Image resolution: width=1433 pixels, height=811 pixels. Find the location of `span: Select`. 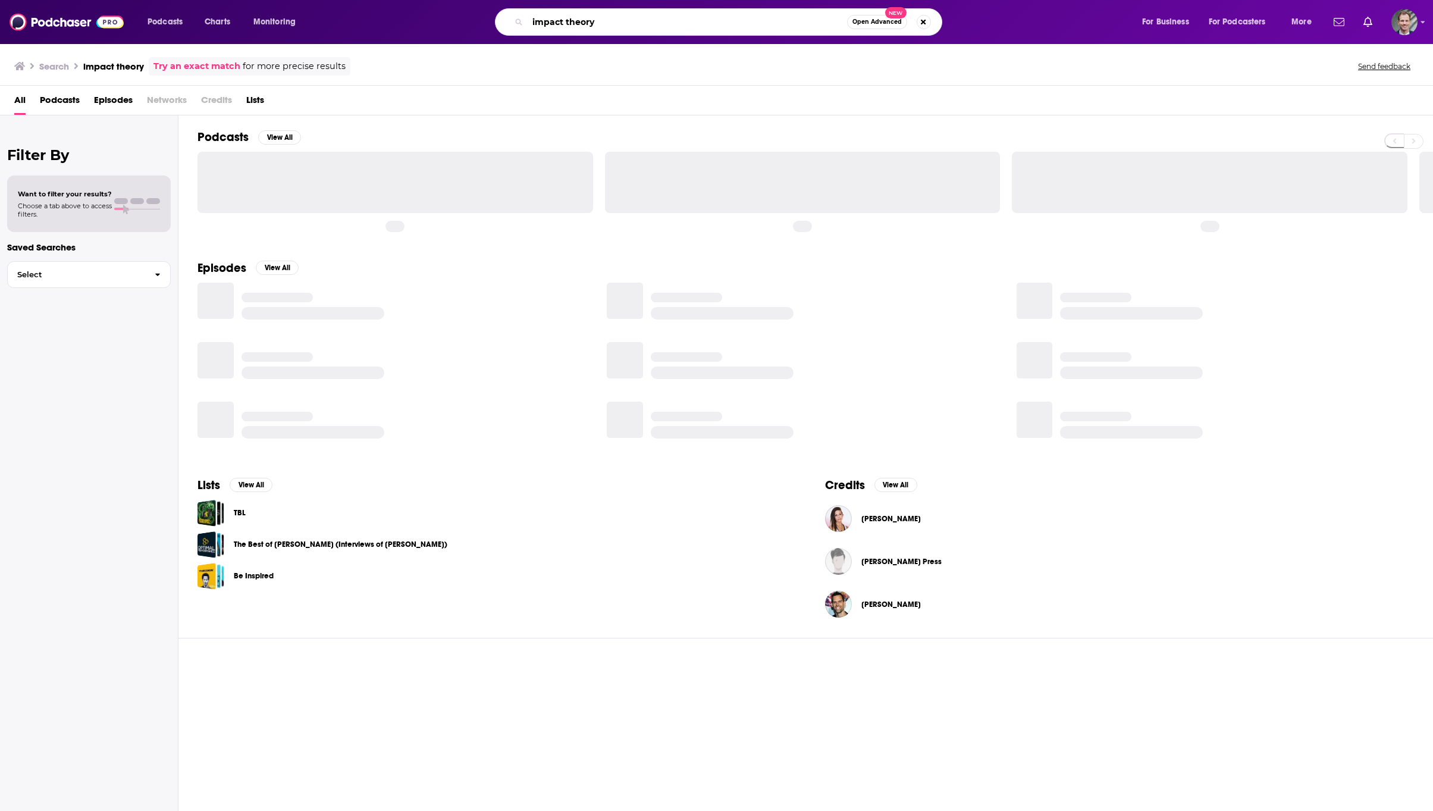

span: Select is located at coordinates (76, 274).